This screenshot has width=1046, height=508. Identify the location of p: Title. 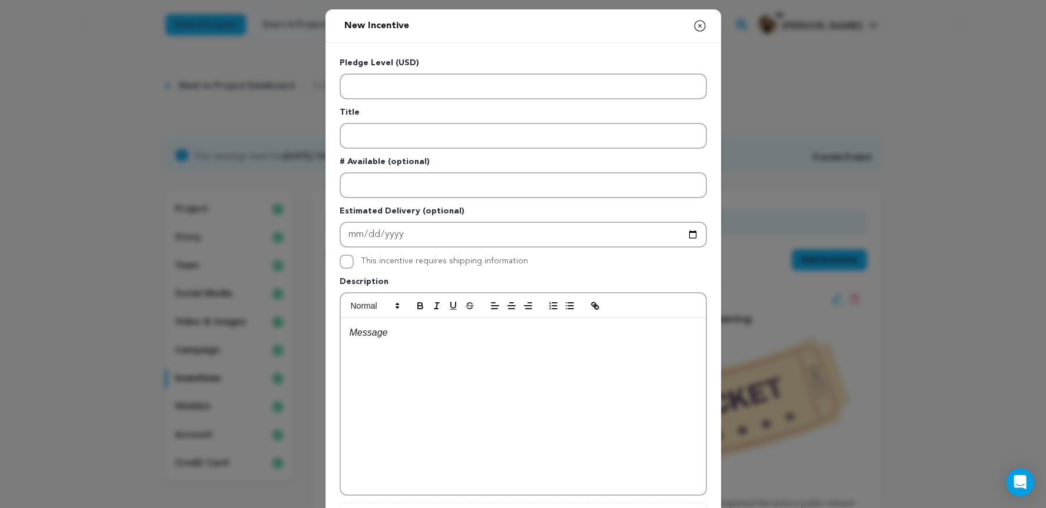
(523, 115).